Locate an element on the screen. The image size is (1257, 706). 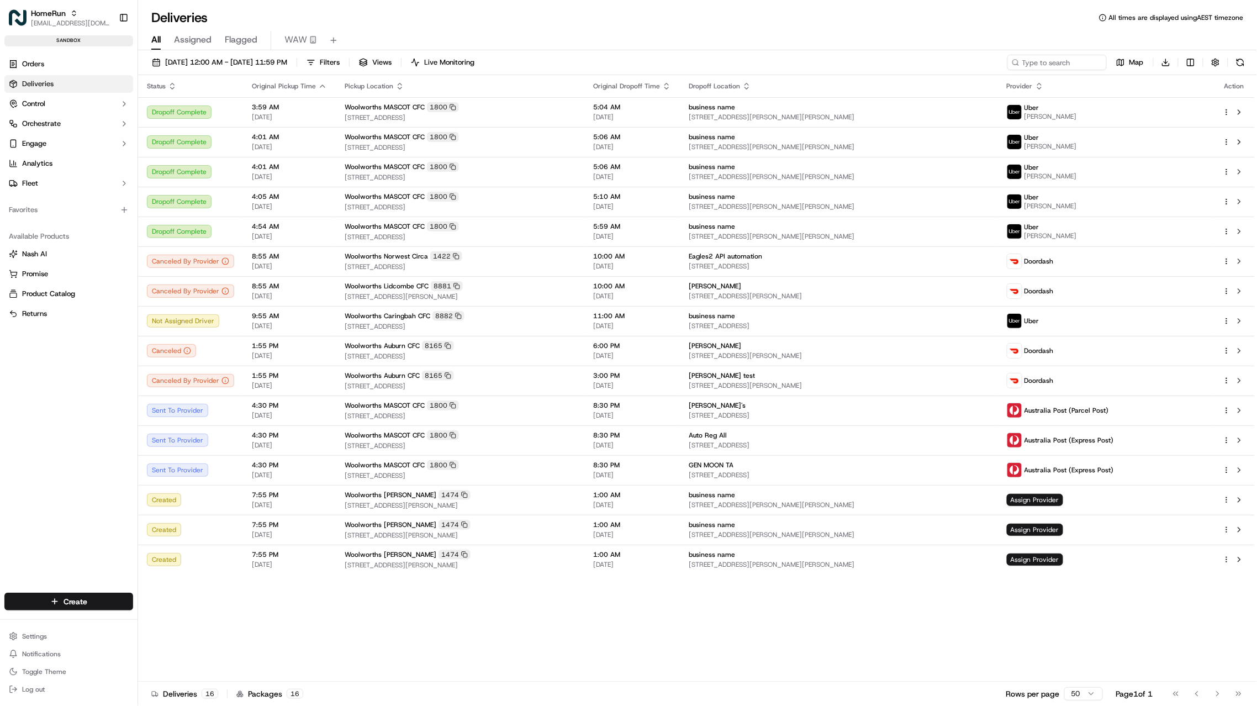
span: 10:00 AM is located at coordinates (632, 286).